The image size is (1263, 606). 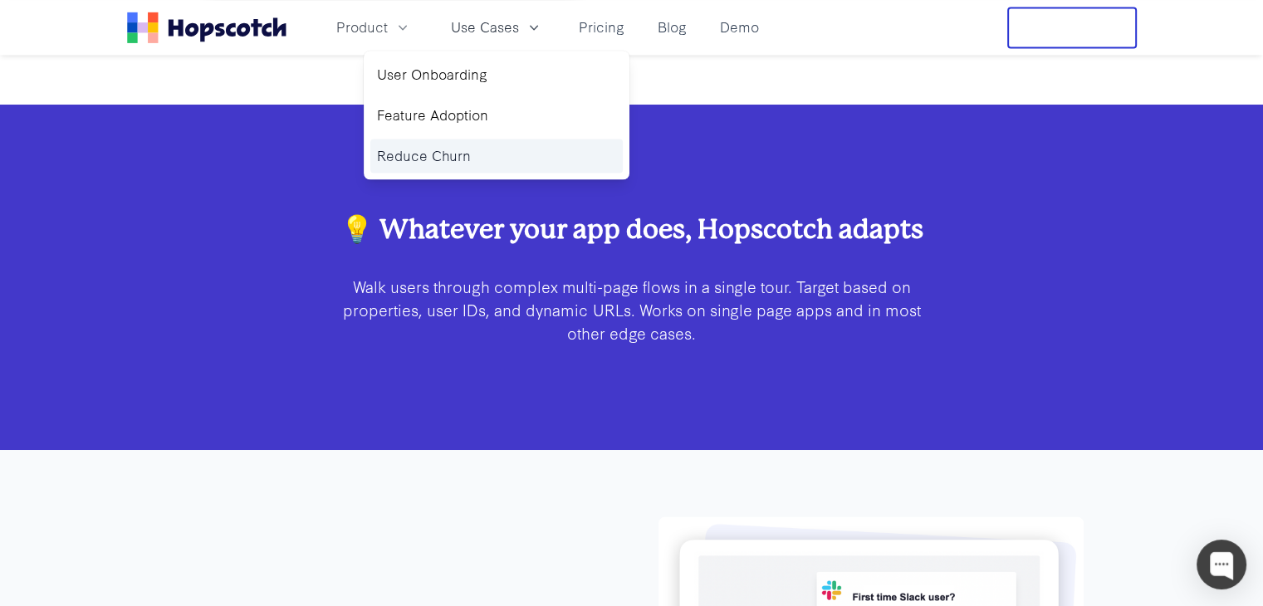 I want to click on p: Walk users through complex multi-page flows in a single tour. Target based on properties, user ID..., so click(x=632, y=309).